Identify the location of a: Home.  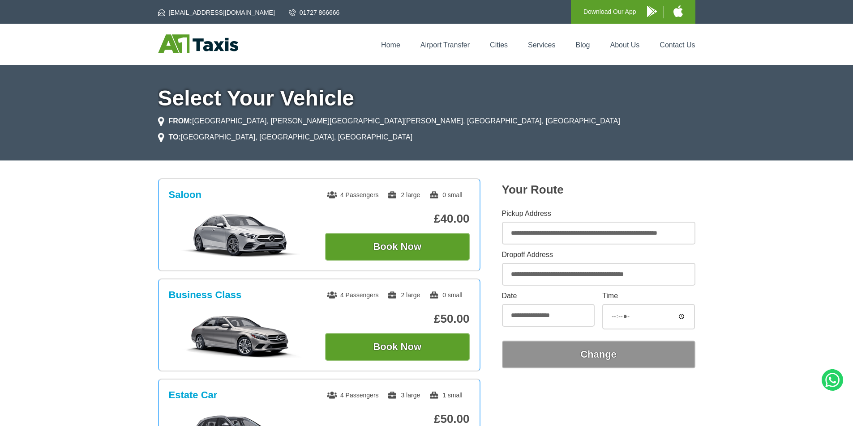
(390, 45).